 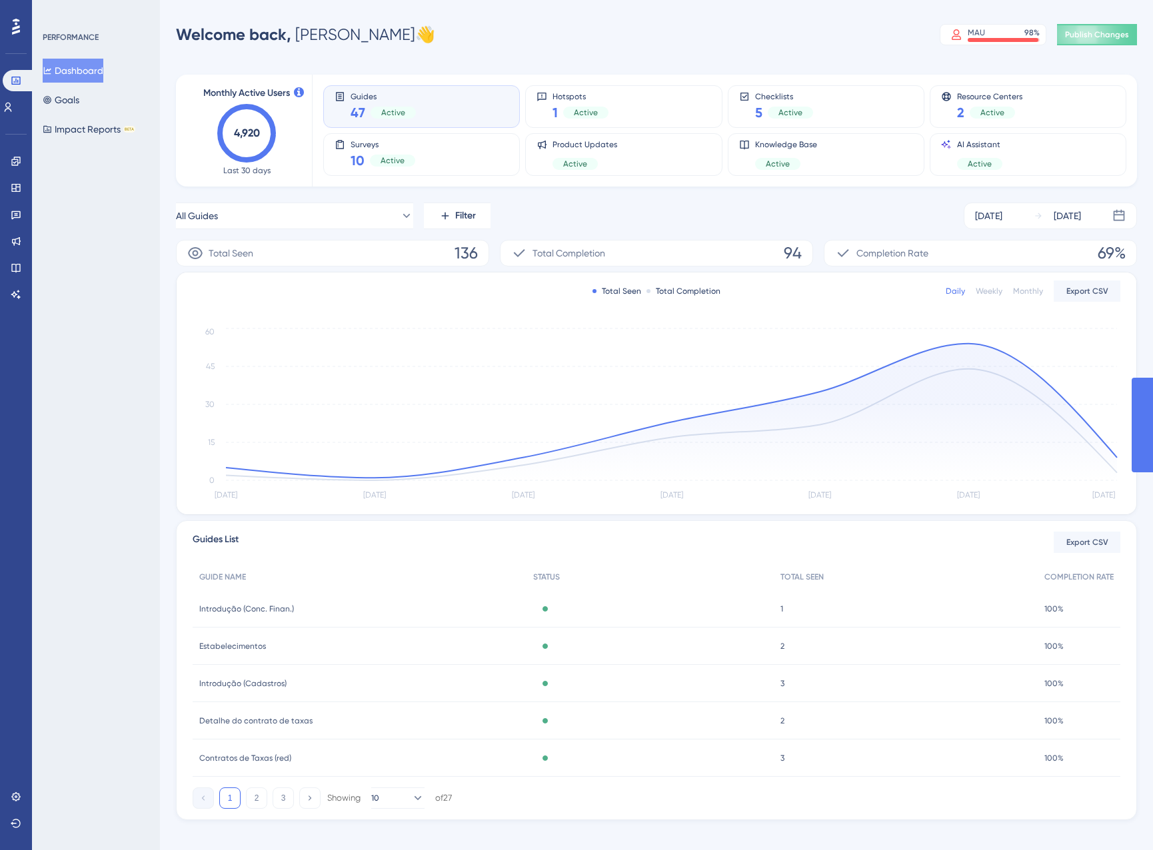 I want to click on span: Filter, so click(x=465, y=216).